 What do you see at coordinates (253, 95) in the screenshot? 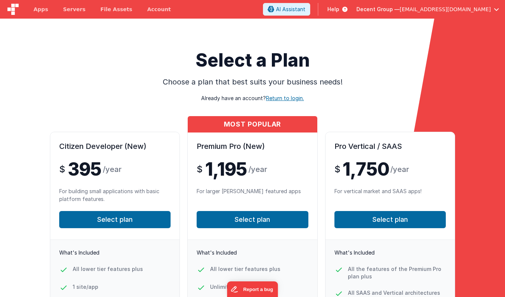
I see `p: Already have an account?` at bounding box center [253, 95].